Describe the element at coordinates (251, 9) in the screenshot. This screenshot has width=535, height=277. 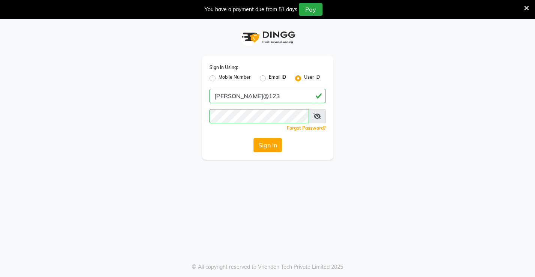
I see `div: You have a payment due from 51 days` at that location.